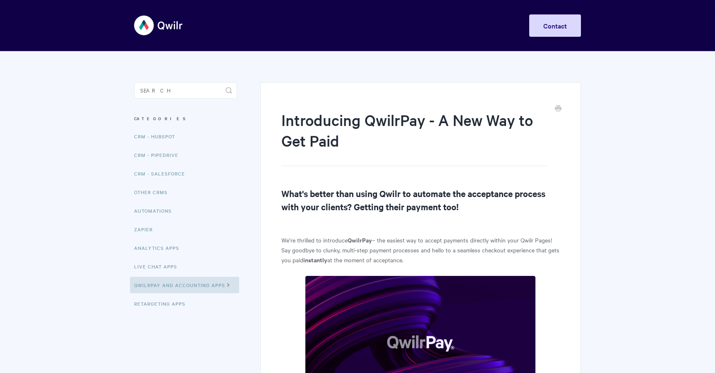 The width and height of the screenshot is (715, 373). I want to click on a: CRM - Salesforce, so click(163, 174).